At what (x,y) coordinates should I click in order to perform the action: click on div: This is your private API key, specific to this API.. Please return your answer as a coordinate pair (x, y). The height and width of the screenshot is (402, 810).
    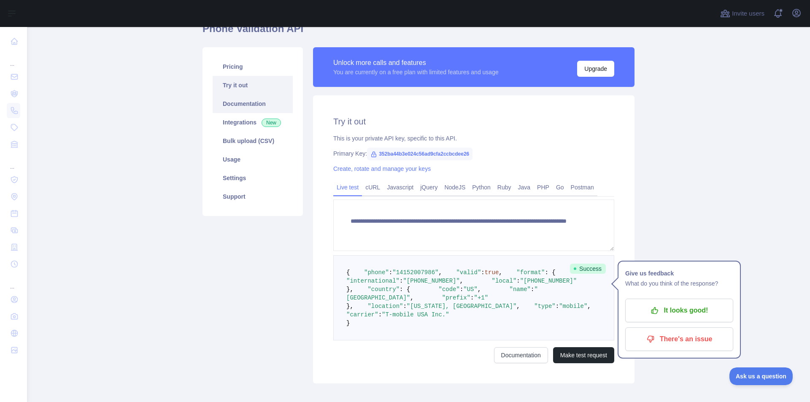
    Looking at the image, I should click on (474, 138).